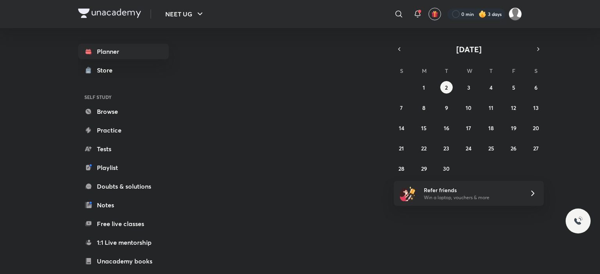 The width and height of the screenshot is (600, 274). I want to click on abbr: September 5, 2025, so click(513, 87).